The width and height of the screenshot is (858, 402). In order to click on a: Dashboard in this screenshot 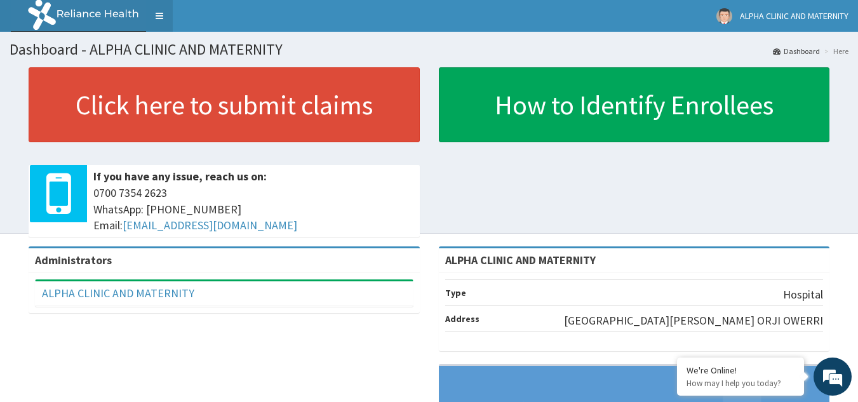, I will do `click(797, 51)`.